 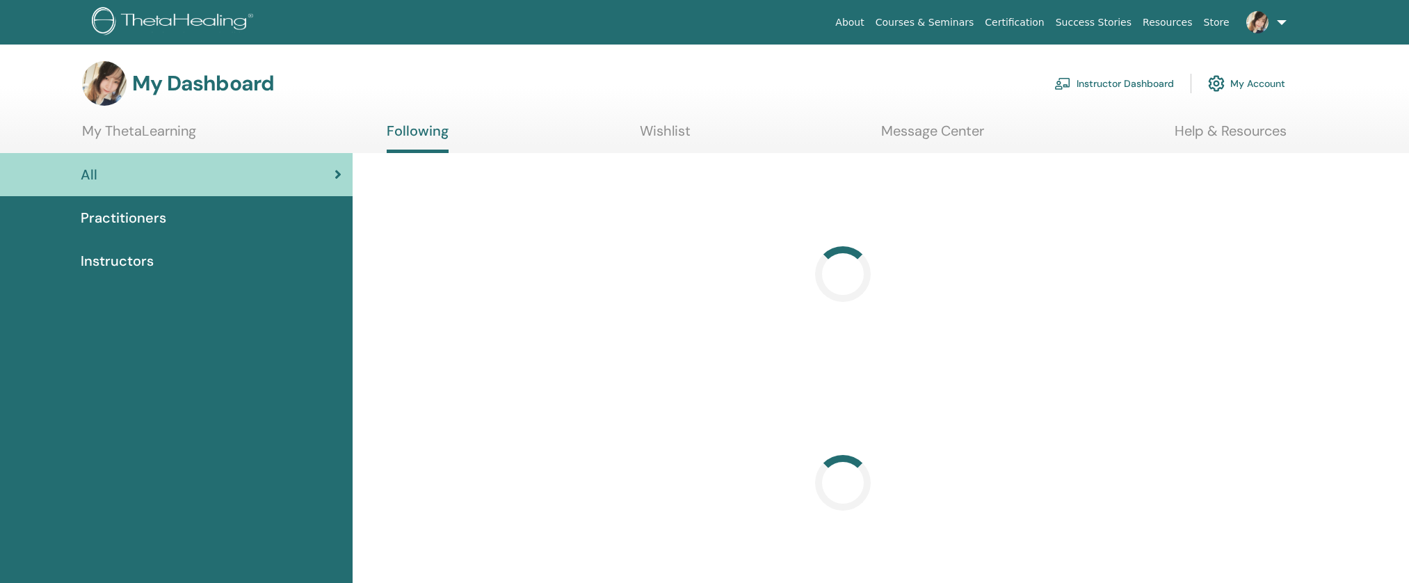 What do you see at coordinates (1246, 83) in the screenshot?
I see `a: My Account` at bounding box center [1246, 83].